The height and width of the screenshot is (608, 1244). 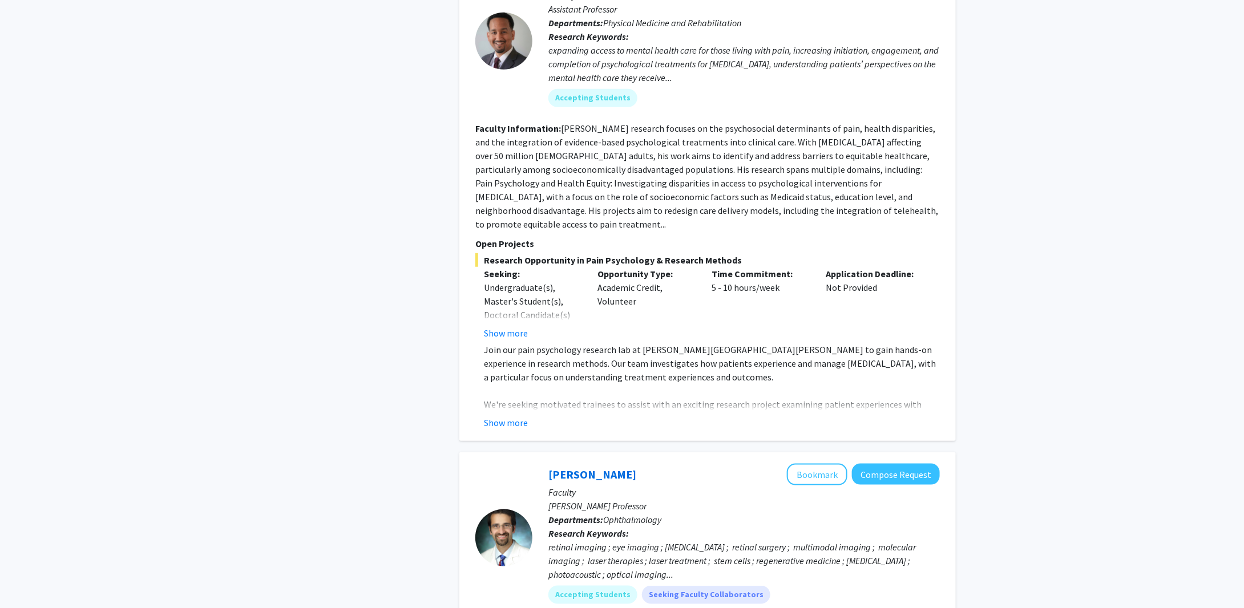 What do you see at coordinates (532, 274) in the screenshot?
I see `p: Seeking:` at bounding box center [532, 274].